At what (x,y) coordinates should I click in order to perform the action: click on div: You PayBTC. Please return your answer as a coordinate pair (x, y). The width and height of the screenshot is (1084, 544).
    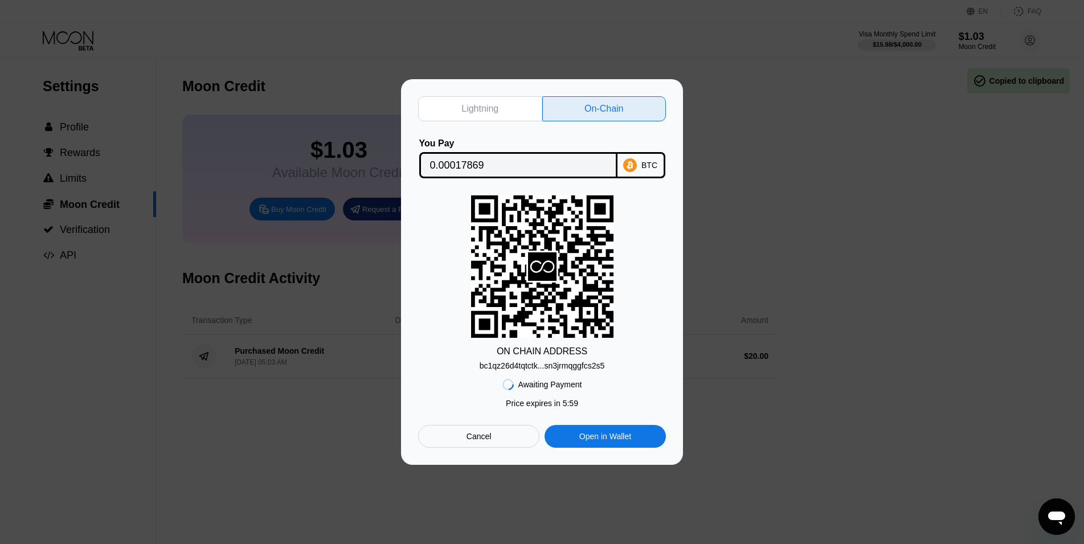
    Looking at the image, I should click on (542, 158).